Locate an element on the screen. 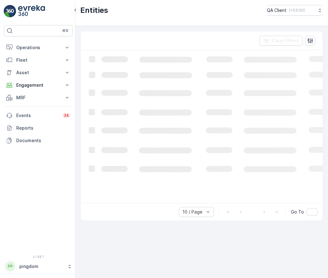 This screenshot has width=328, height=278. p: ( +03:00 ) is located at coordinates (297, 10).